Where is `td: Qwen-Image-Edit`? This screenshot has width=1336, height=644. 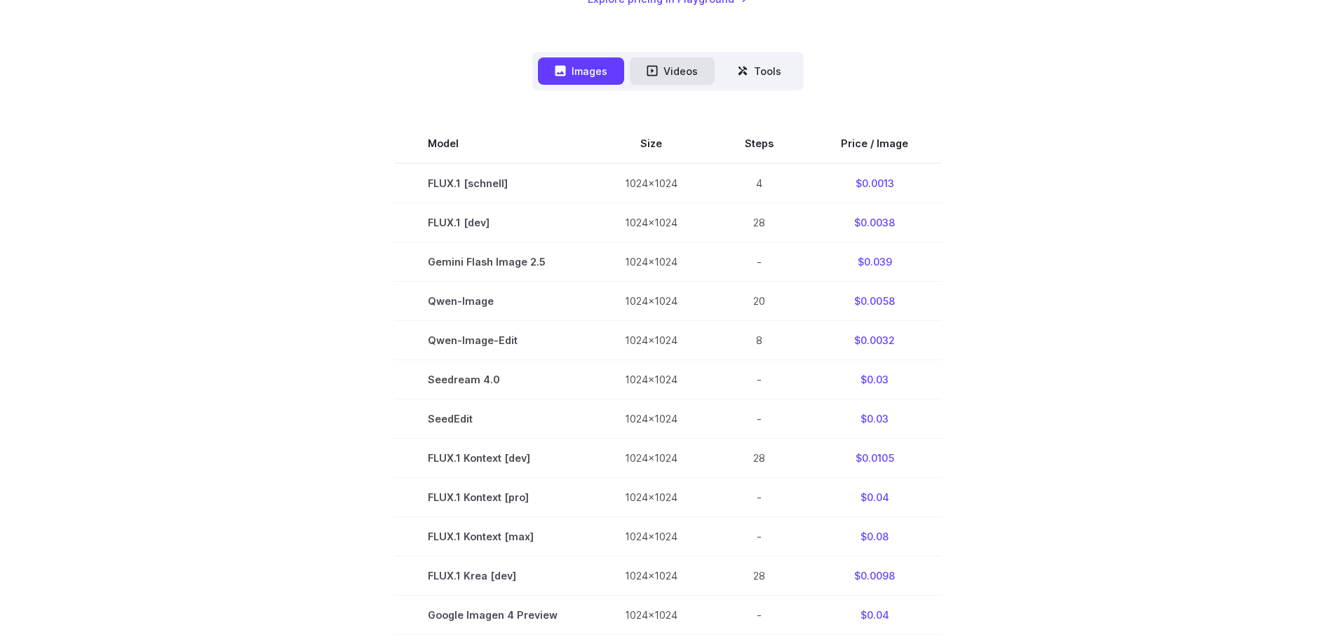 td: Qwen-Image-Edit is located at coordinates (492, 340).